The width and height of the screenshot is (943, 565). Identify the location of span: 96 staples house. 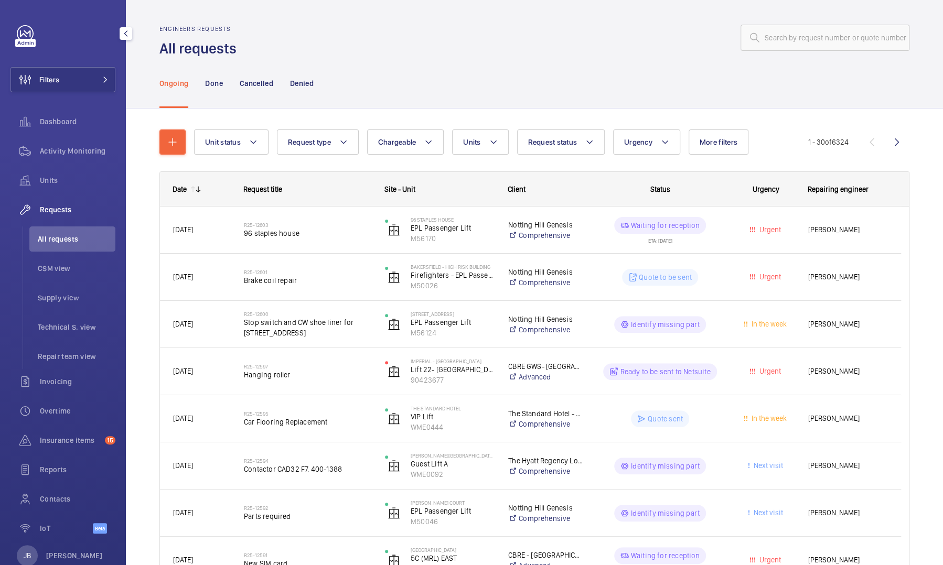
(307, 233).